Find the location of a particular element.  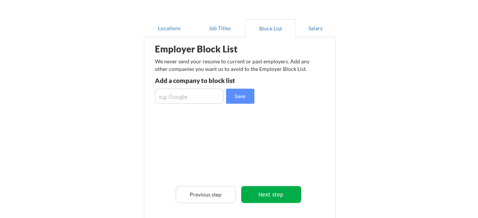

button: Next step is located at coordinates (271, 195).